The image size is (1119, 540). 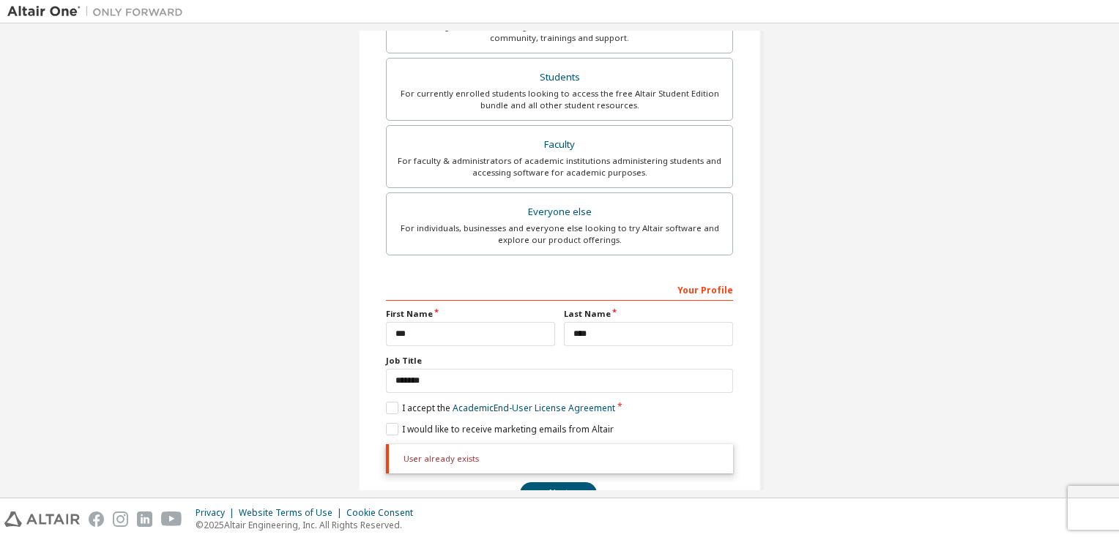 I want to click on div: Everyone else, so click(x=559, y=212).